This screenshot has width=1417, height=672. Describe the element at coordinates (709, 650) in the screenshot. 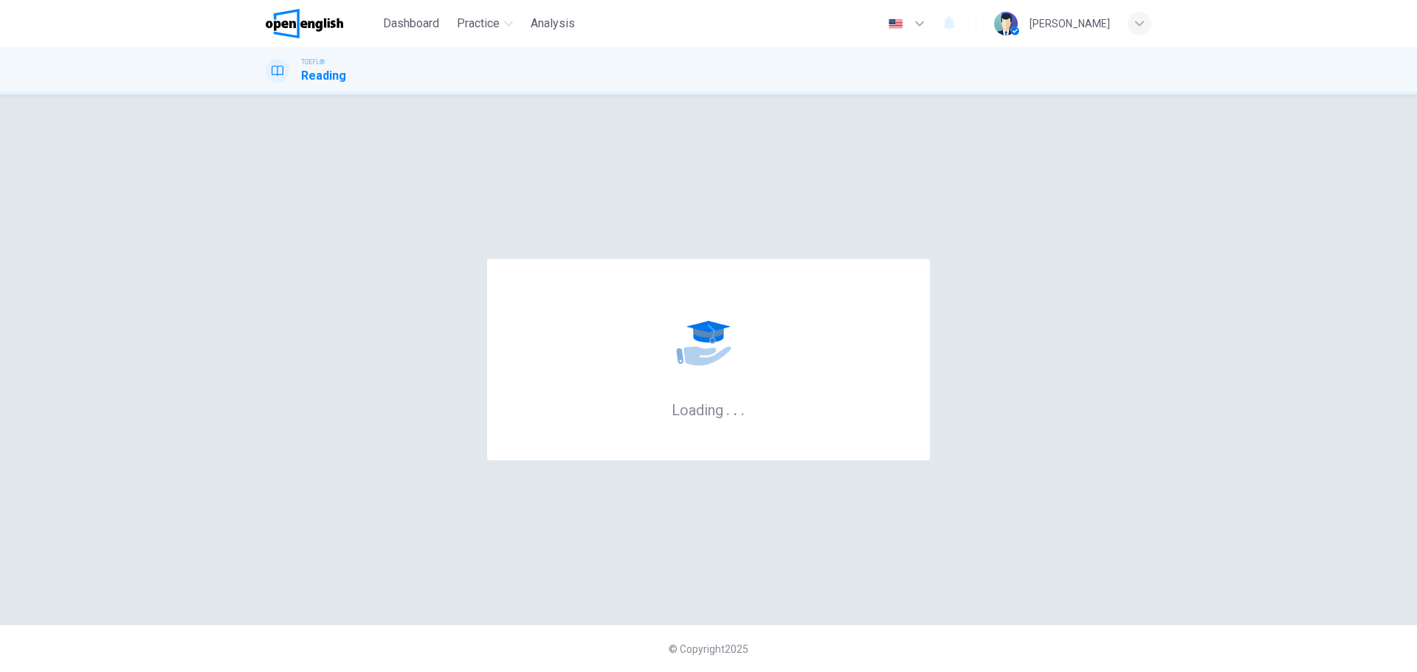

I see `span: © Copyright 2025` at that location.